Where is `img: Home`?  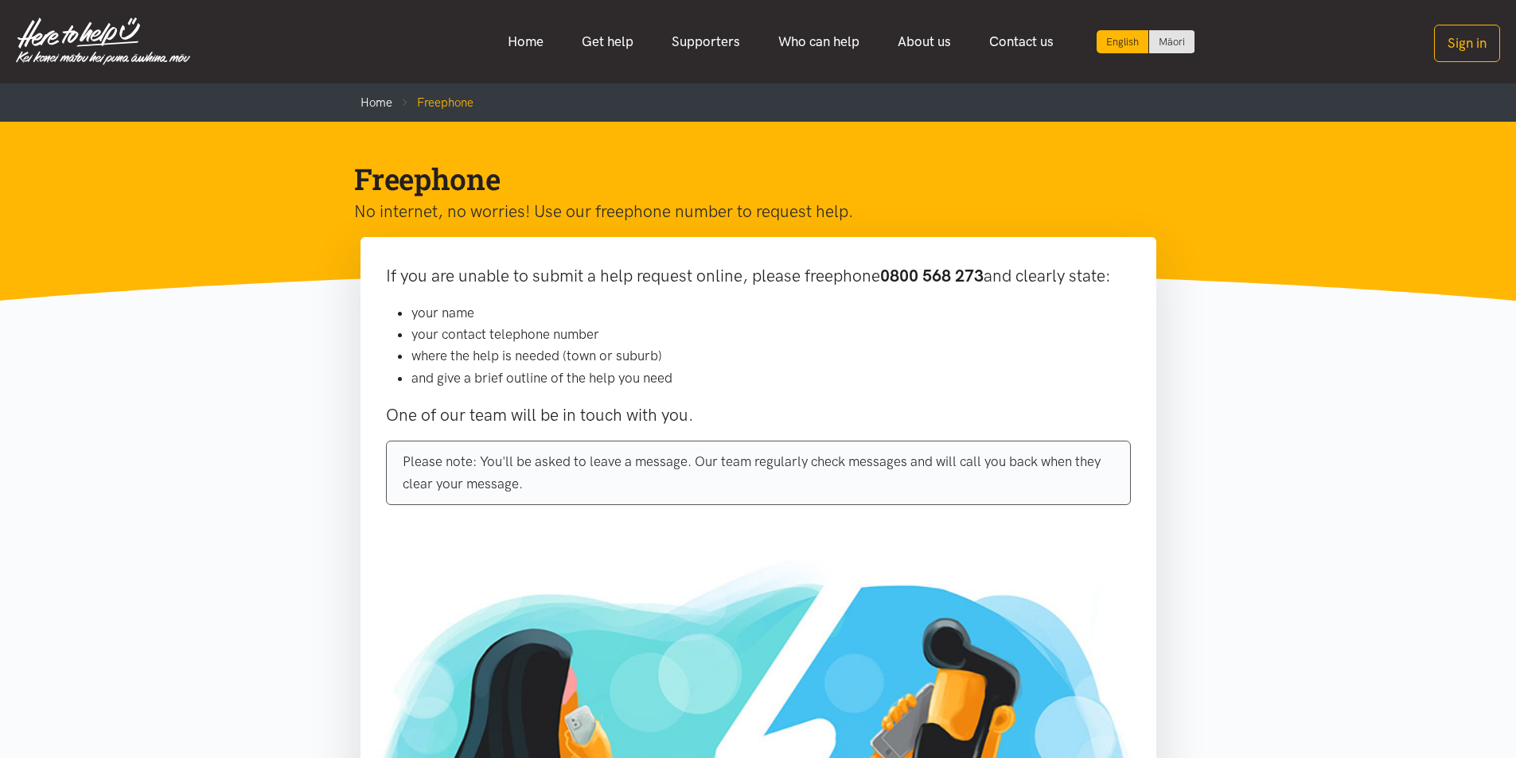 img: Home is located at coordinates (103, 41).